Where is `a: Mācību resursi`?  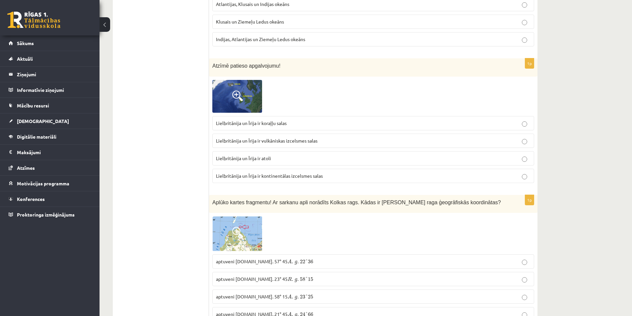 a: Mācību resursi is located at coordinates (50, 105).